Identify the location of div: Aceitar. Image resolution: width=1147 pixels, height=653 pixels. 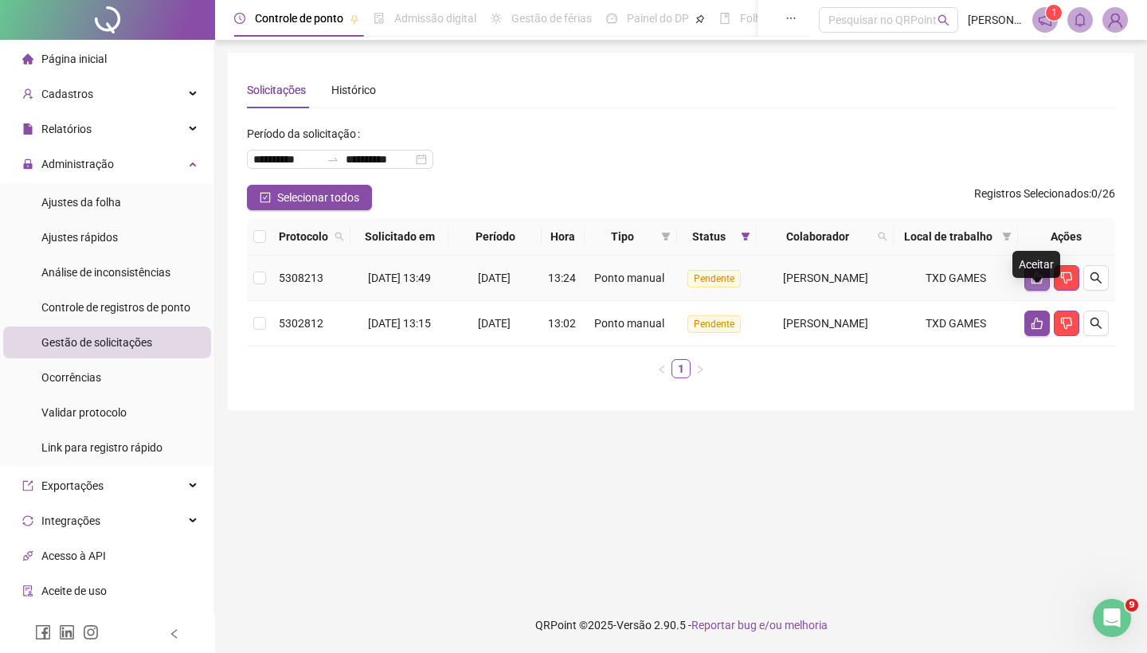
(1036, 264).